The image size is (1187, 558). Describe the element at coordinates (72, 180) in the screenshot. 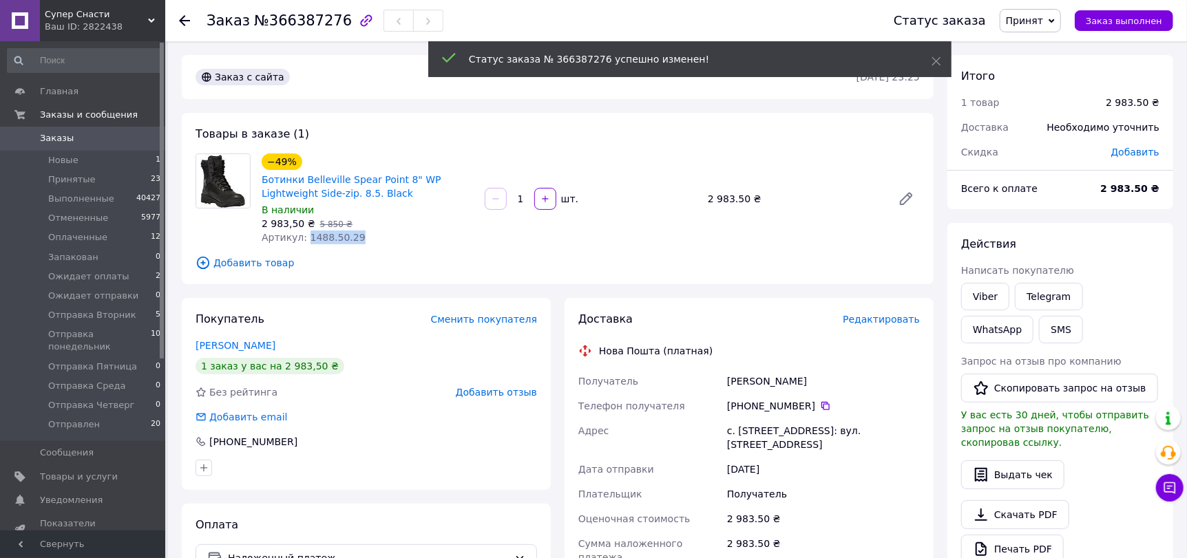

I see `span: Принятые` at that location.